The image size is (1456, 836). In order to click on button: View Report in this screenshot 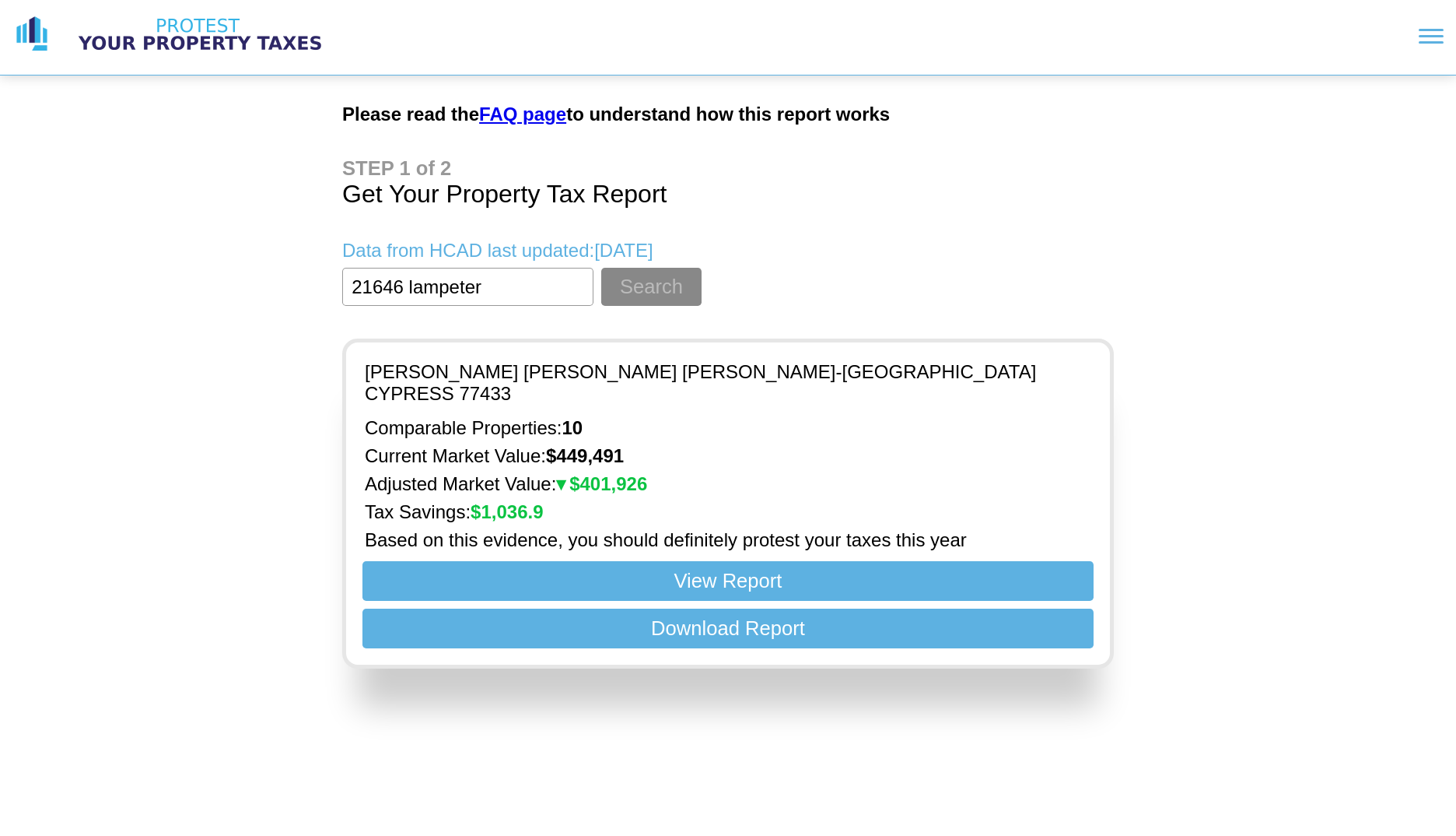, I will do `click(728, 581)`.